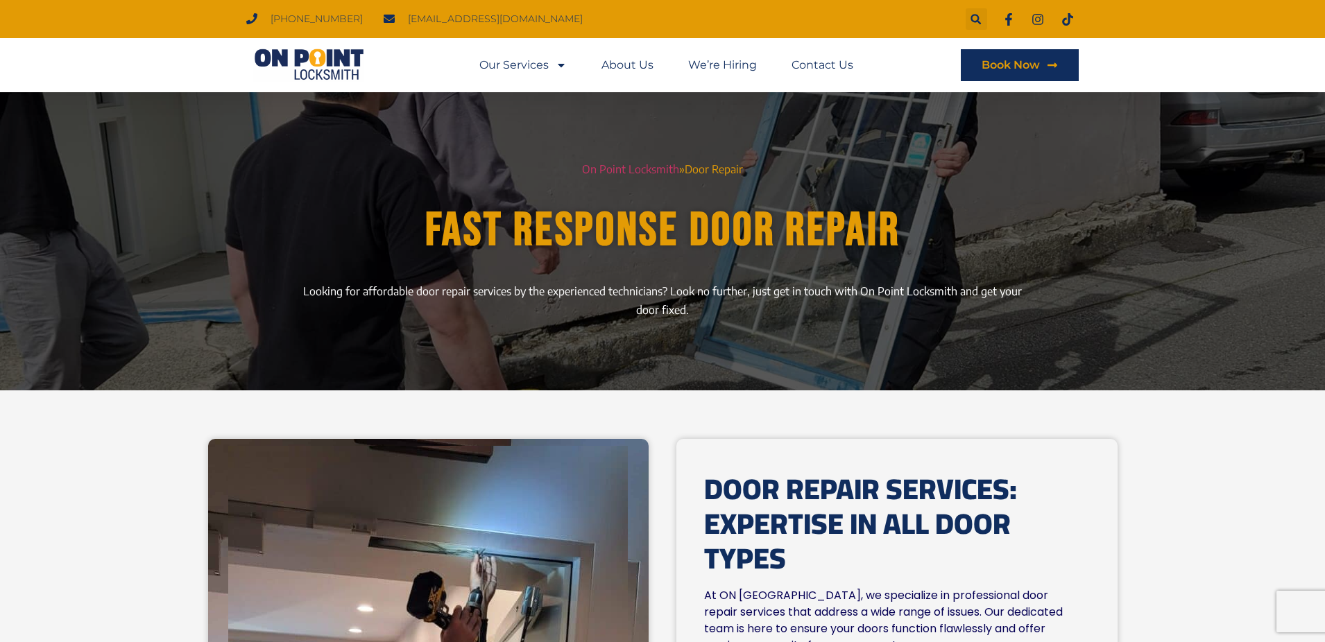 The image size is (1325, 642). Describe the element at coordinates (631, 169) in the screenshot. I see `a: On Point Locksmith` at that location.